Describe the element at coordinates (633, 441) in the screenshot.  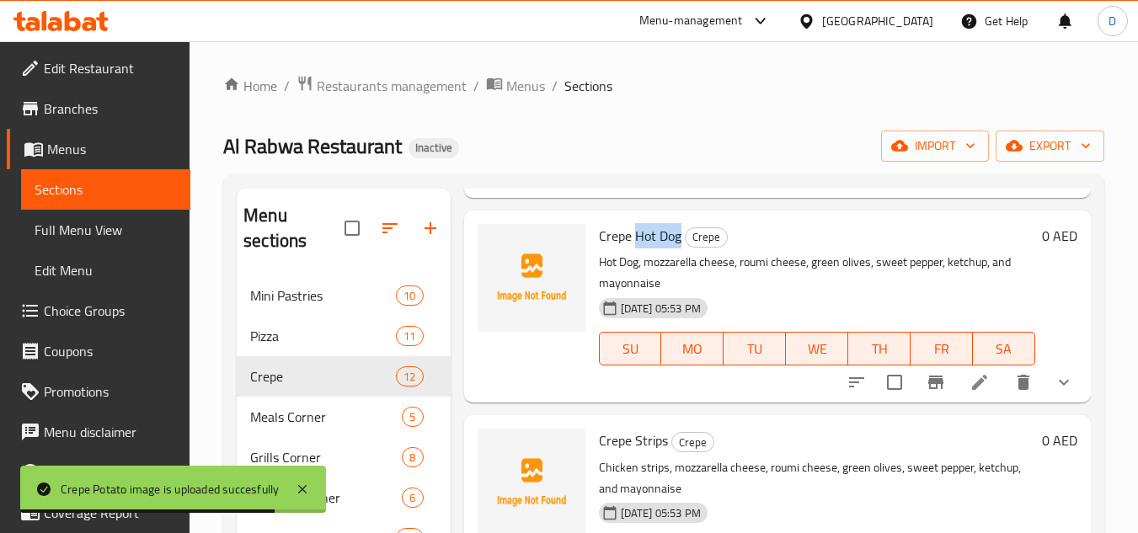
I see `span: Crepe Strips` at that location.